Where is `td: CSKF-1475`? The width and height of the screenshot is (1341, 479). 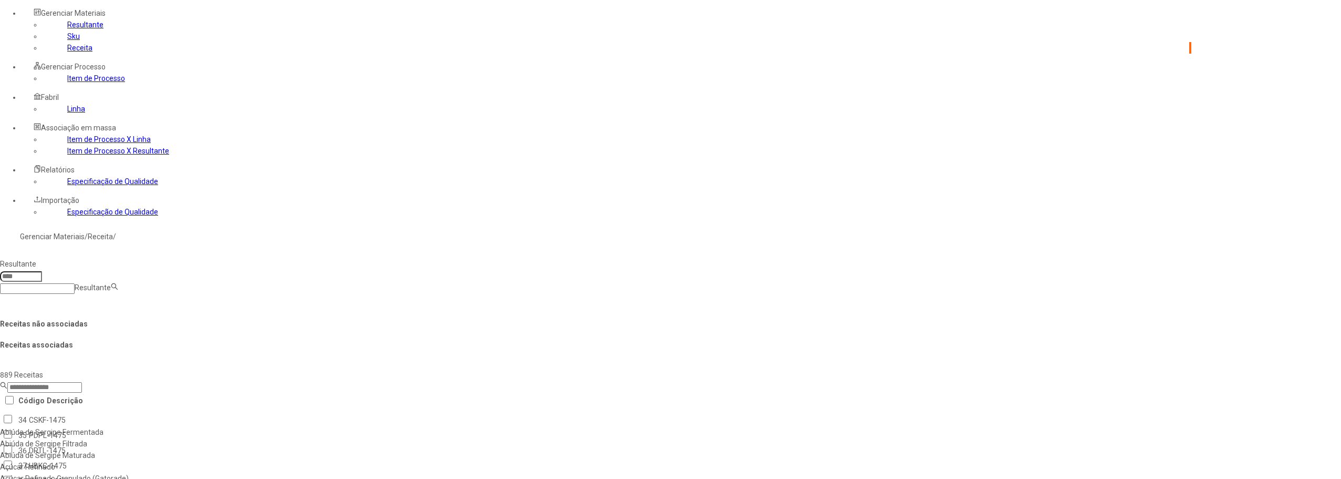
td: CSKF-1475 is located at coordinates (50, 419).